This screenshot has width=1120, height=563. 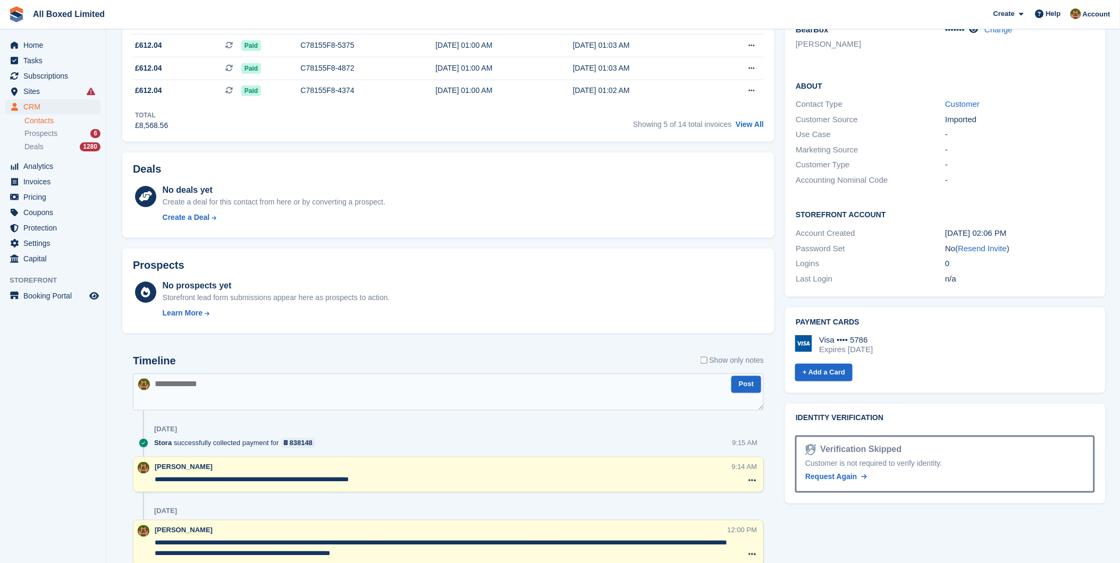 I want to click on div: 9:15 AM, so click(x=745, y=443).